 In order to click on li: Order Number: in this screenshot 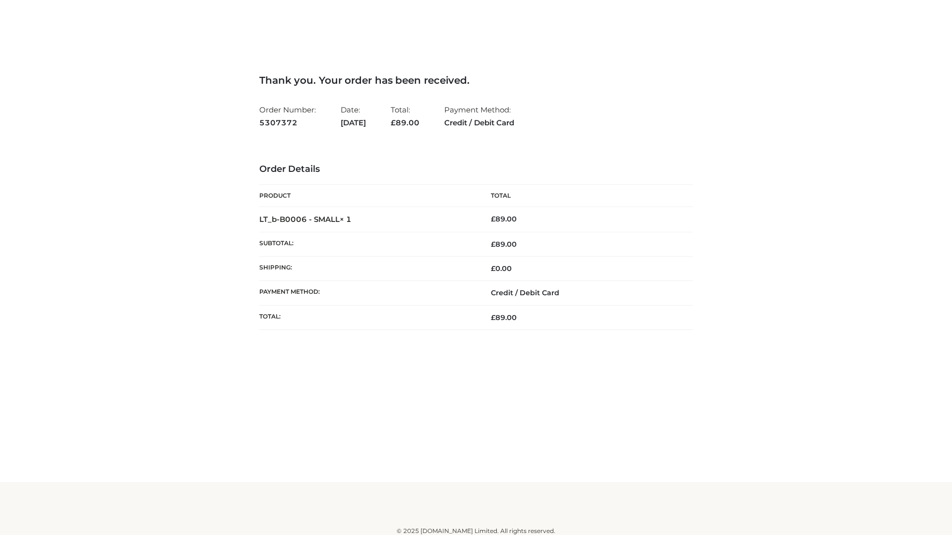, I will do `click(287, 116)`.